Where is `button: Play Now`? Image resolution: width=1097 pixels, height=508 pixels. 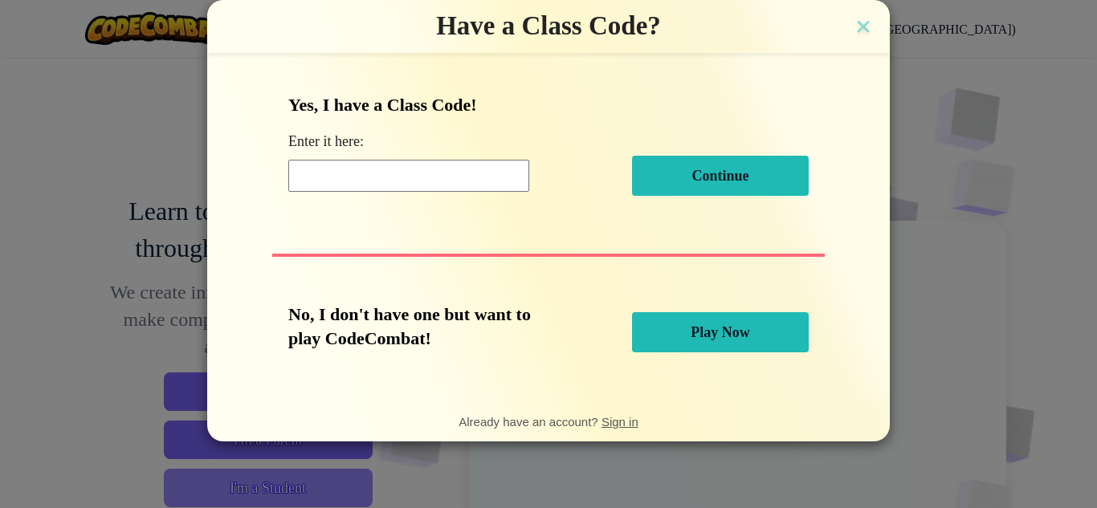
button: Play Now is located at coordinates (720, 332).